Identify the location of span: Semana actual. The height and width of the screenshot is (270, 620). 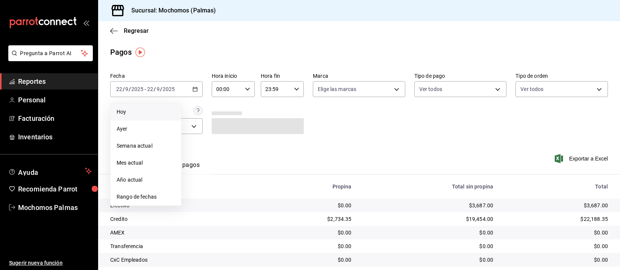
(146, 146).